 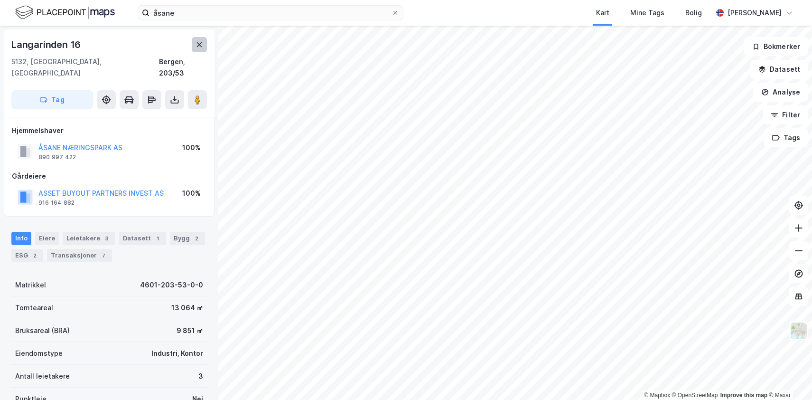 I want to click on div: Datasett, so click(x=142, y=238).